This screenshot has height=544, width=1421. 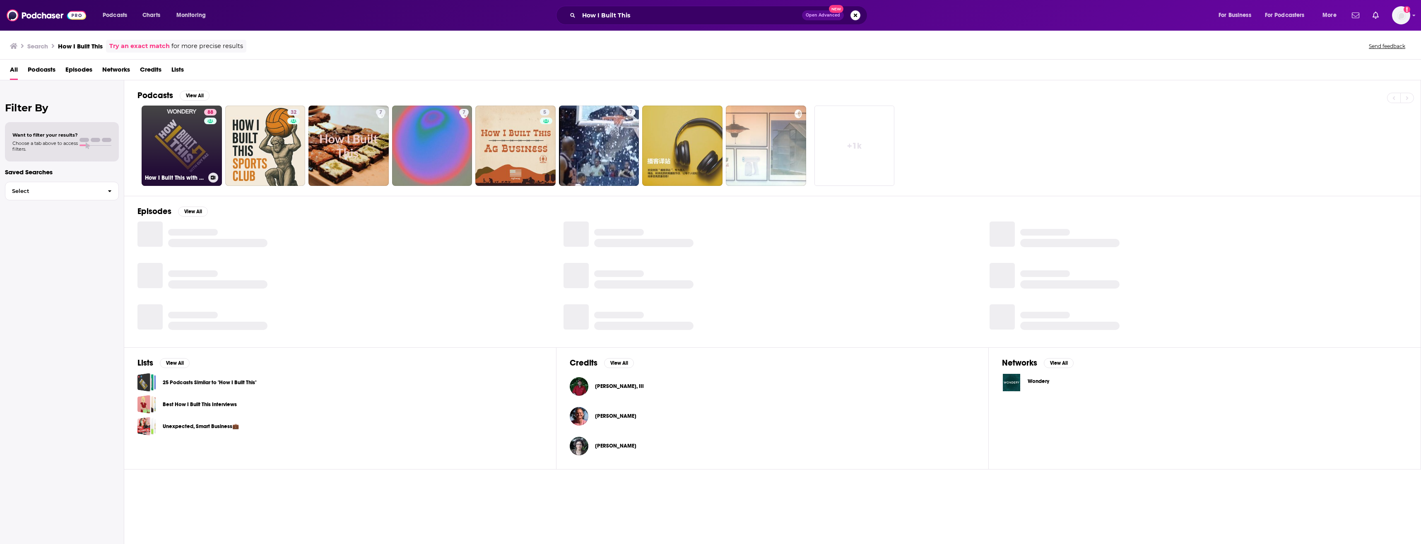 I want to click on a: Episodes, so click(x=79, y=71).